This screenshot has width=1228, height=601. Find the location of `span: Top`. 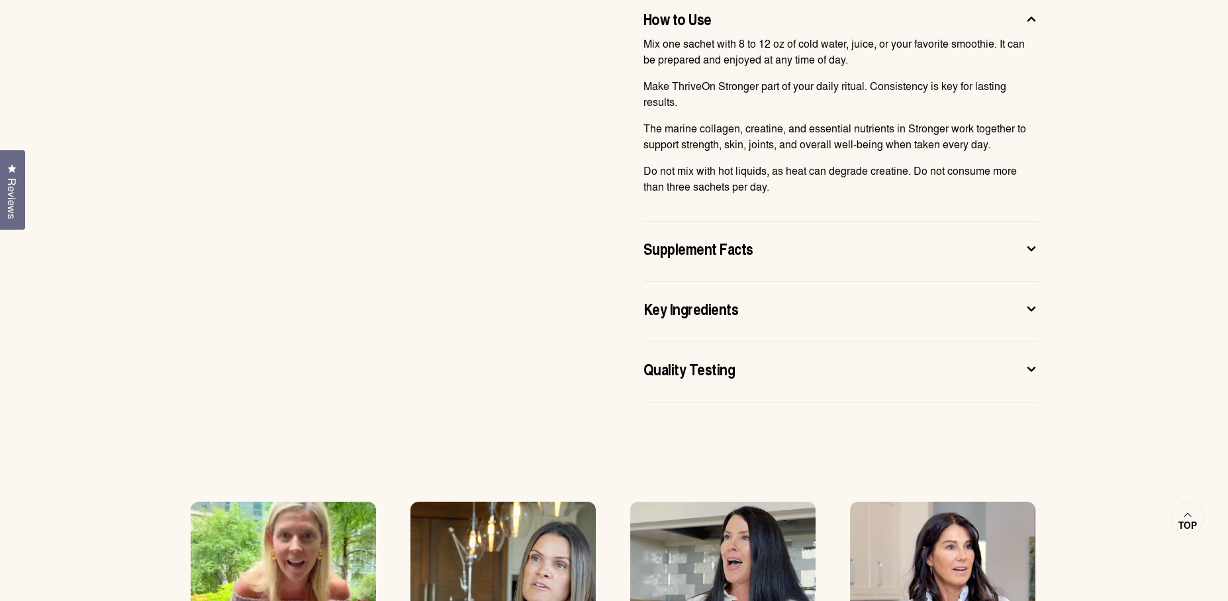

span: Top is located at coordinates (1188, 526).